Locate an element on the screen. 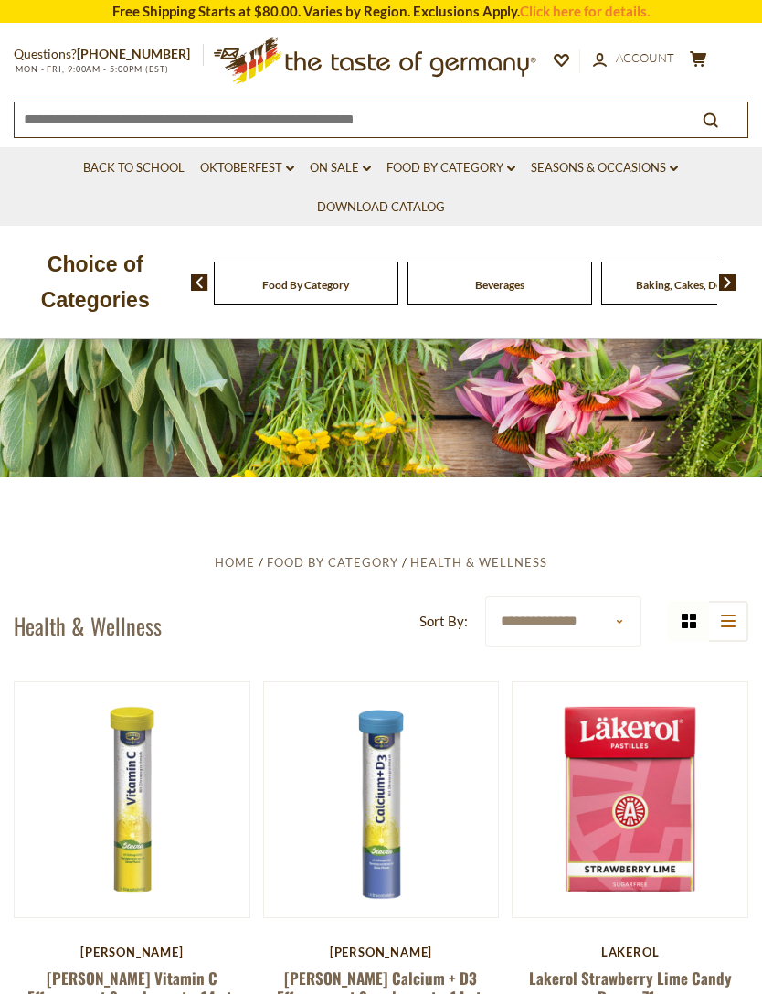  img: Krueger Vitamin C Effervescent Supplements, 14 ct. is located at coordinates (132, 799).